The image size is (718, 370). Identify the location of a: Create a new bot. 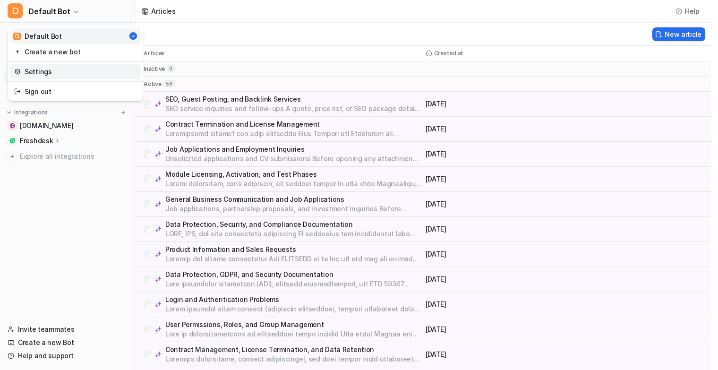
(76, 51).